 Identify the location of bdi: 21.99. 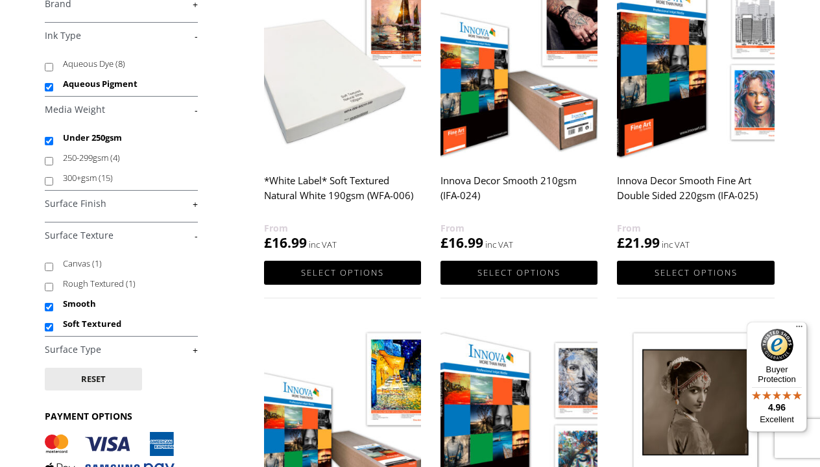
(638, 243).